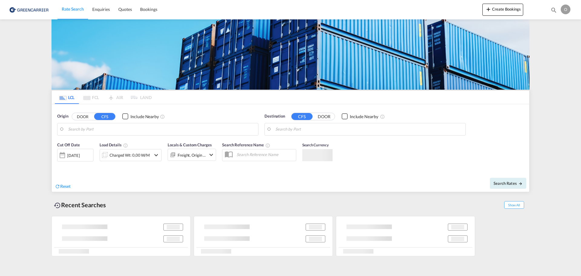  I want to click on span: Show All, so click(514, 205).